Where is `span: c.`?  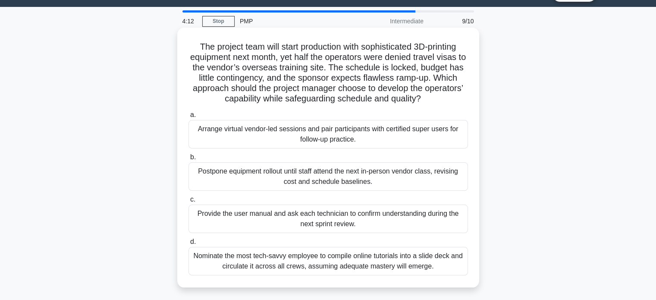 span: c. is located at coordinates (193, 199).